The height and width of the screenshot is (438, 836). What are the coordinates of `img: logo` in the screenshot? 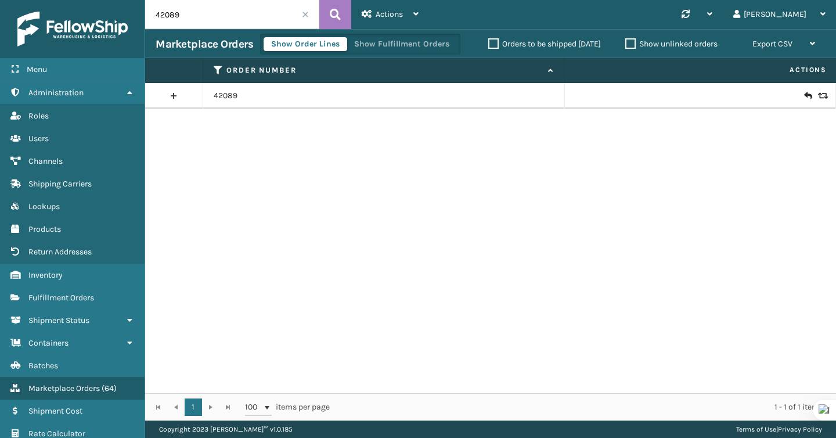 It's located at (73, 29).